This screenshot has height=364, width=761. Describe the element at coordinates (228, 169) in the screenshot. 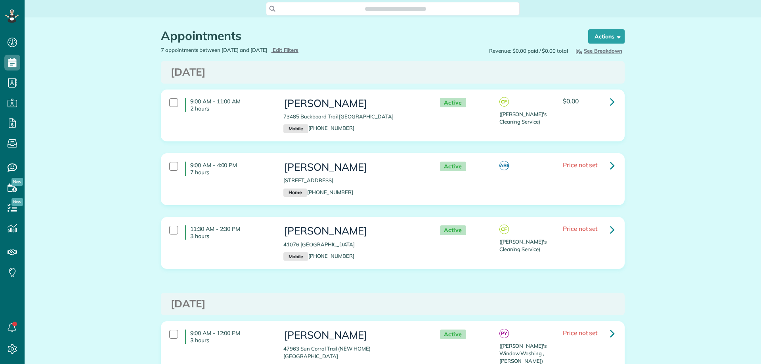

I see `h4: 9:00 AM - 4:00 PM` at that location.